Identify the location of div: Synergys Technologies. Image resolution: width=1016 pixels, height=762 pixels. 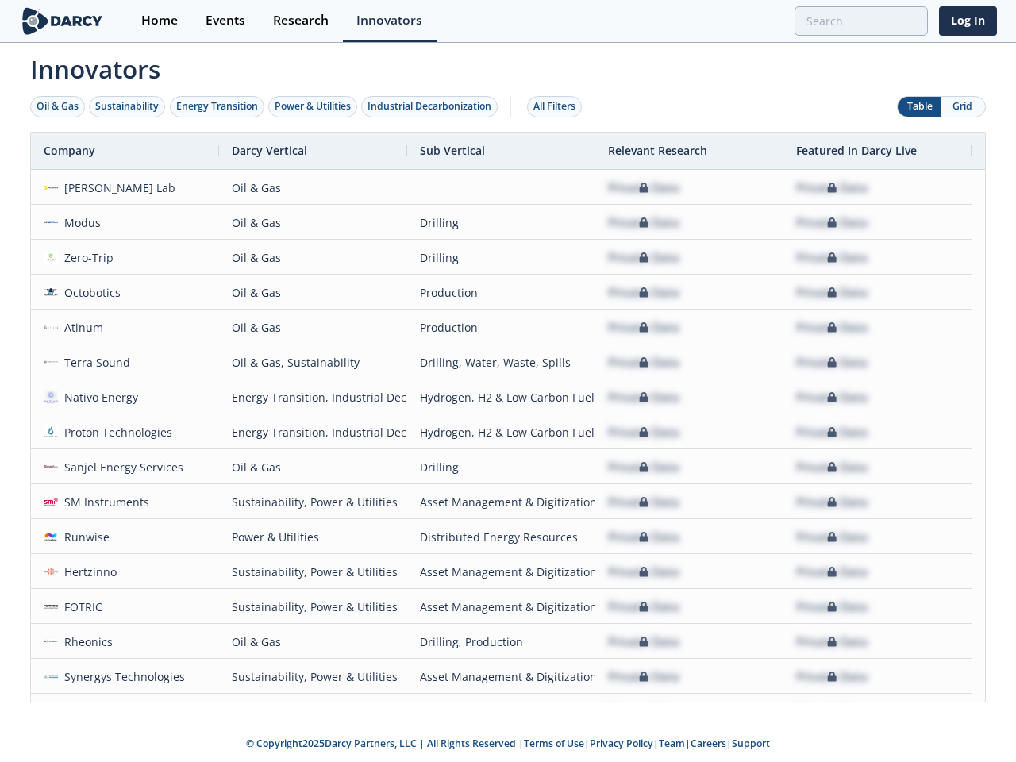
(121, 676).